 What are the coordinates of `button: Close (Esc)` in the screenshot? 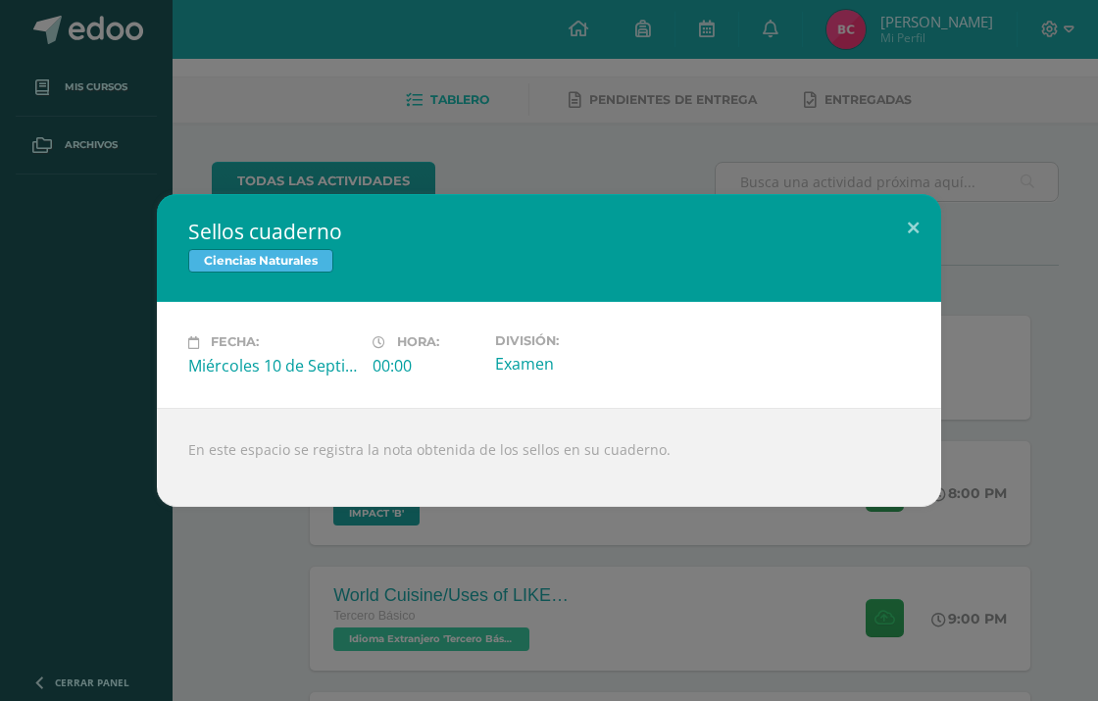 It's located at (912, 227).